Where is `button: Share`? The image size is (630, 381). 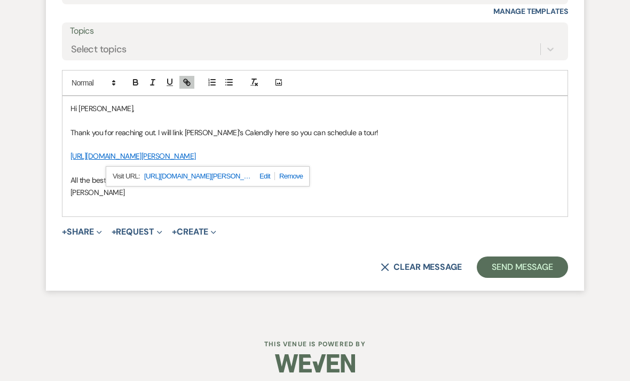
button: Share is located at coordinates (82, 232).